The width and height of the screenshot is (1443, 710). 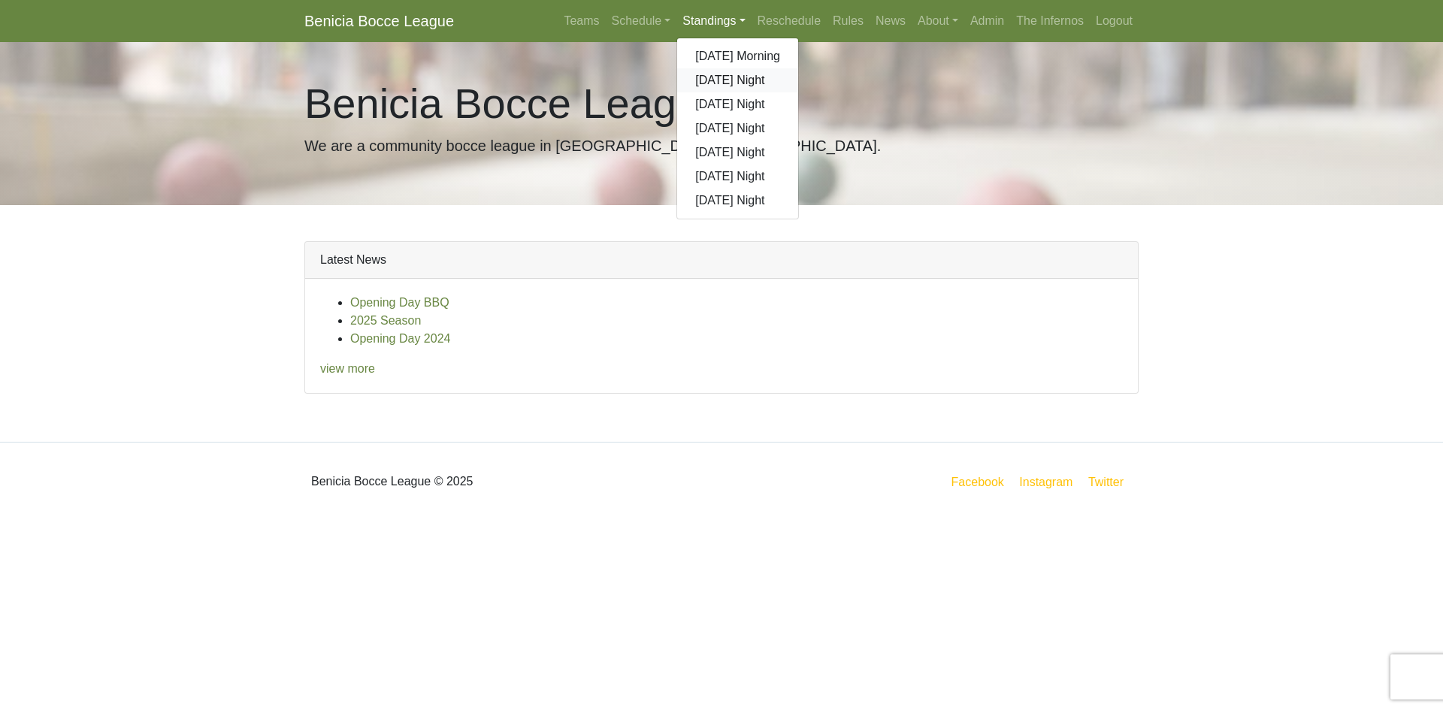 What do you see at coordinates (978, 482) in the screenshot?
I see `a: Facebook` at bounding box center [978, 482].